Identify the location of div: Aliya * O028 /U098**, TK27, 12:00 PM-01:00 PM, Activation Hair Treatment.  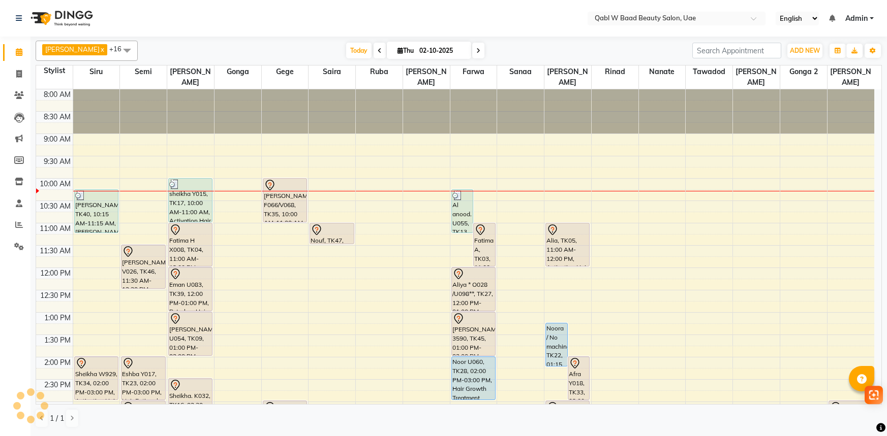
(473, 289).